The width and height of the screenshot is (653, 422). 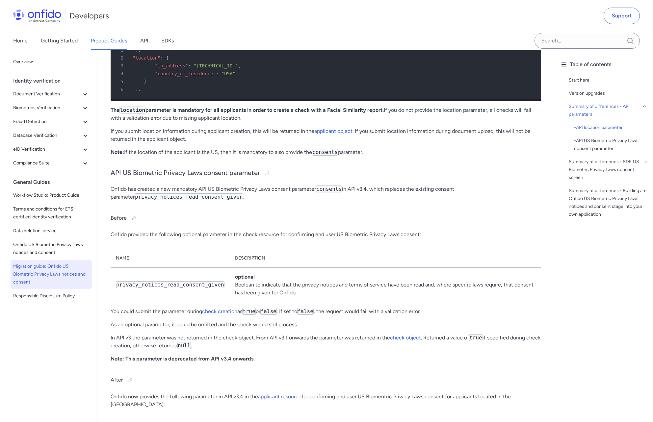 What do you see at coordinates (47, 94) in the screenshot?
I see `span: Document Verification` at bounding box center [47, 94].